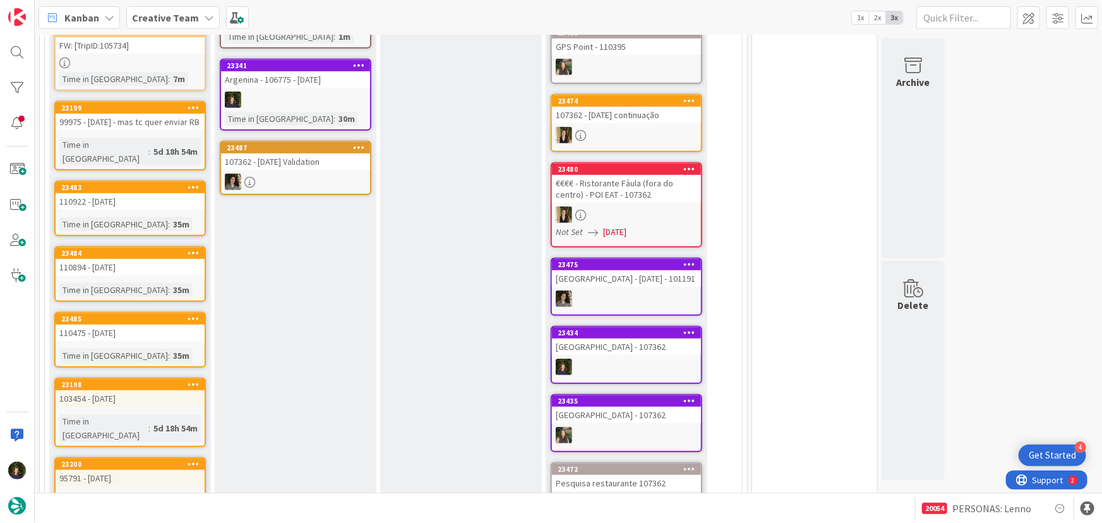 The width and height of the screenshot is (1102, 523). What do you see at coordinates (1052, 455) in the screenshot?
I see `div: Open Get Started checklist, remaining modules: 4` at bounding box center [1052, 455].